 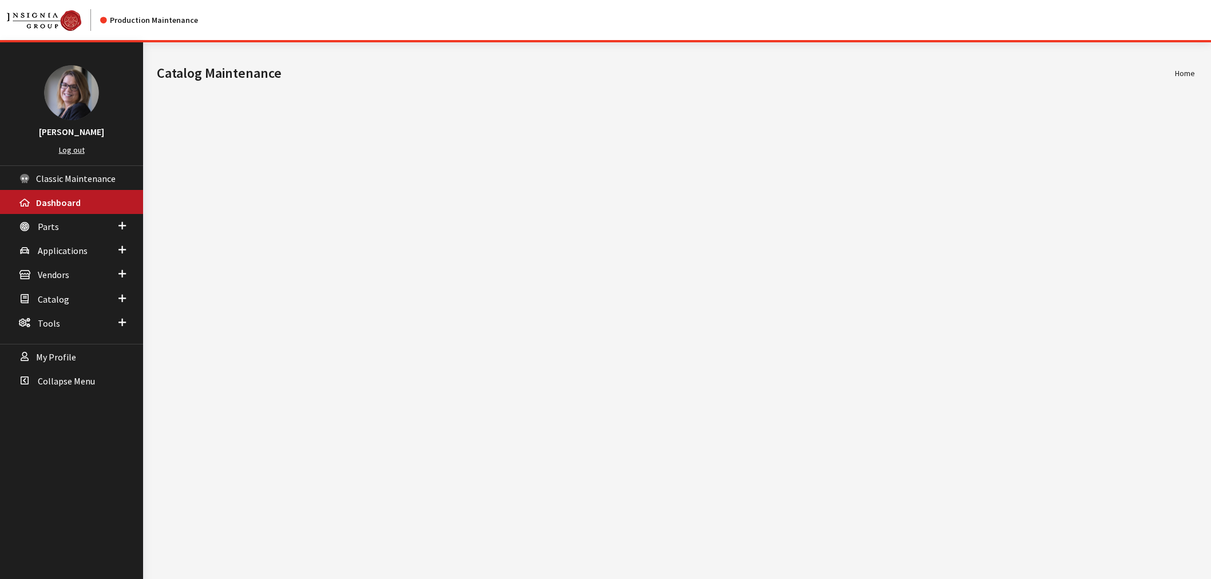 What do you see at coordinates (49, 323) in the screenshot?
I see `span: Tools` at bounding box center [49, 323].